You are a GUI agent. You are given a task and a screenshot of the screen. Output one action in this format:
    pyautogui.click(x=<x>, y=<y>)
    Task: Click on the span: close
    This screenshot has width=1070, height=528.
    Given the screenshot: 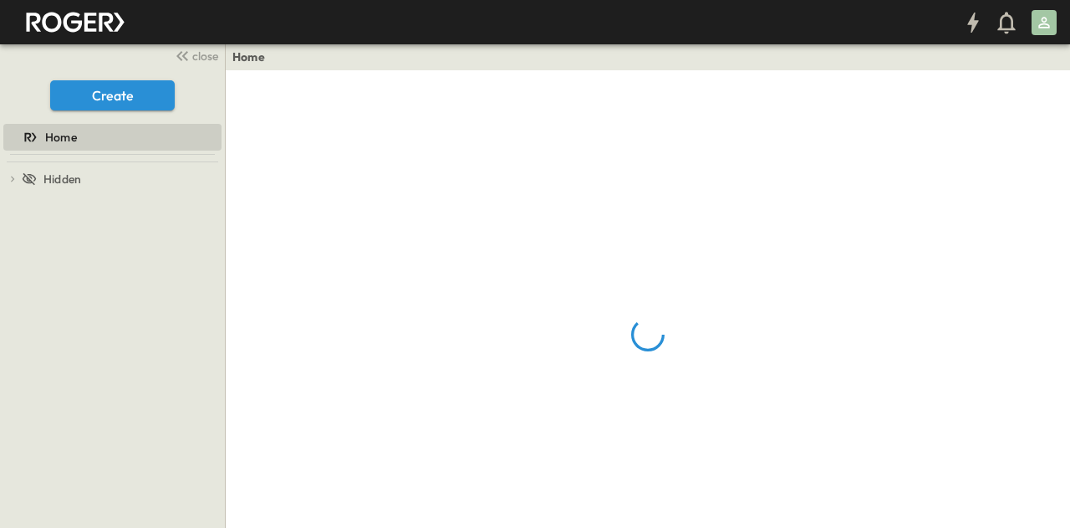 What is the action you would take?
    pyautogui.click(x=205, y=56)
    